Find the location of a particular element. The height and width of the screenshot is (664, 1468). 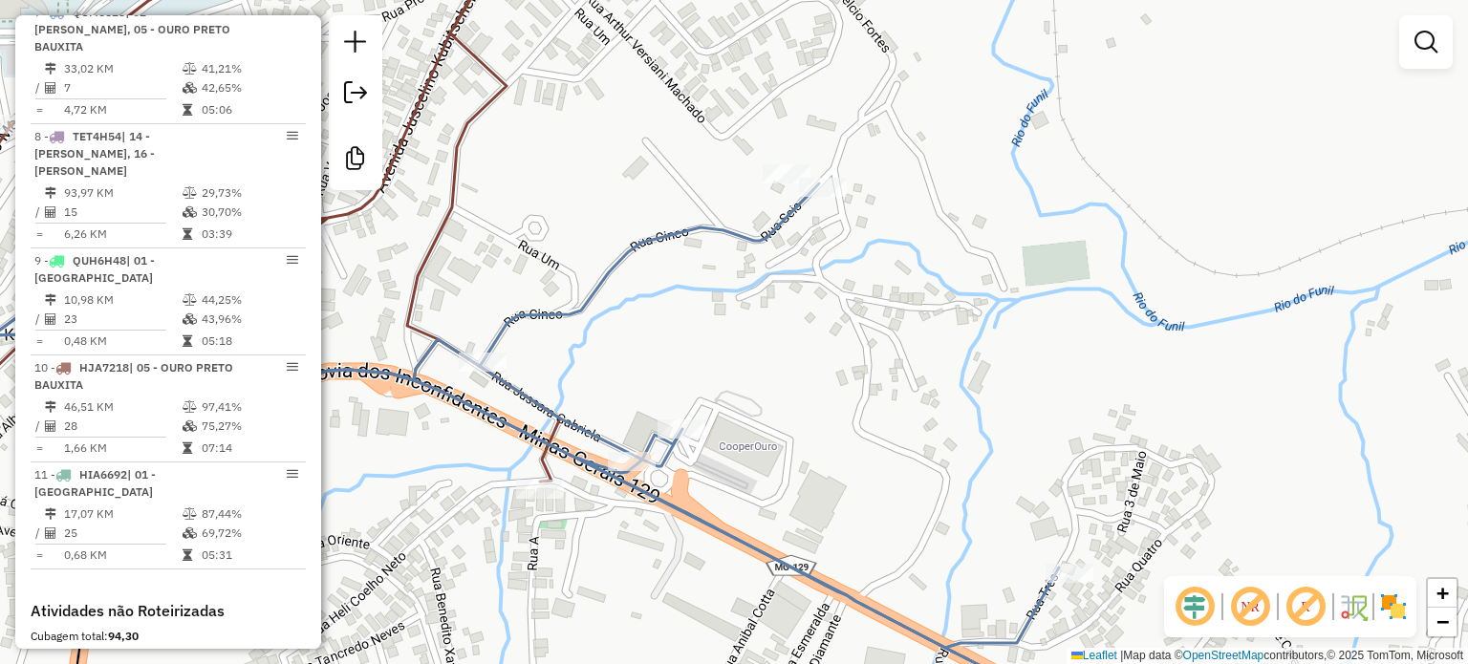

span: 10 - is located at coordinates (134, 376).